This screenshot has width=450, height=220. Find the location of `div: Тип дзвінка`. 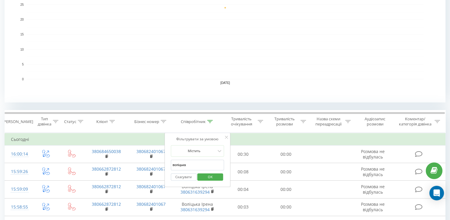

div: Тип дзвінка is located at coordinates (44, 122).